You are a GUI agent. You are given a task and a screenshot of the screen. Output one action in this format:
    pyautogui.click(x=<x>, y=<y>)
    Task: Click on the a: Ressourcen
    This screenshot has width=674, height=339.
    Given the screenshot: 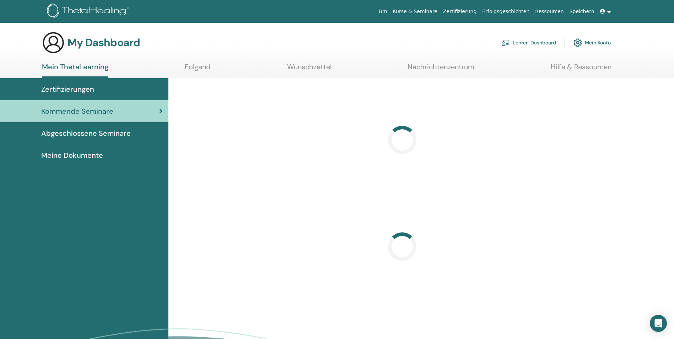 What is the action you would take?
    pyautogui.click(x=550, y=11)
    